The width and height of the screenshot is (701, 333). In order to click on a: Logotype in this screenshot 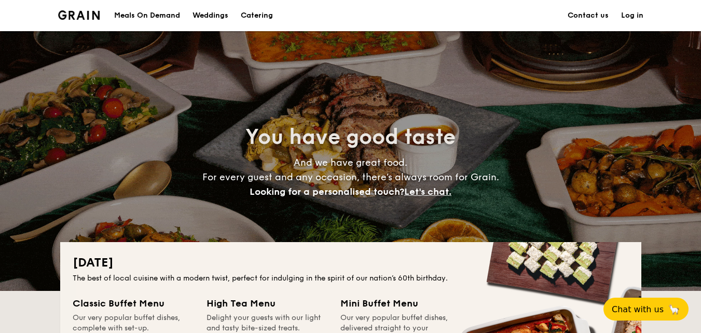, I will do `click(79, 15)`.